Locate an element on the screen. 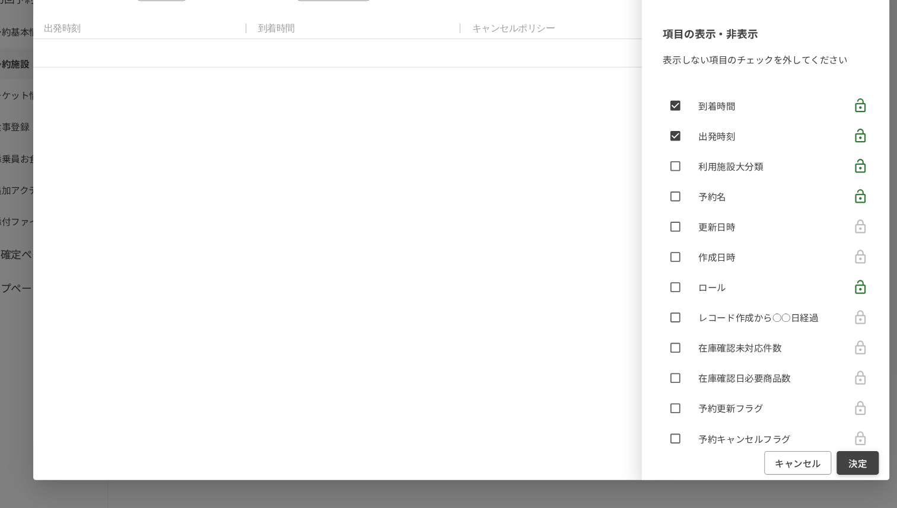 Image resolution: width=897 pixels, height=508 pixels. p: 予約名 is located at coordinates (674, 227).